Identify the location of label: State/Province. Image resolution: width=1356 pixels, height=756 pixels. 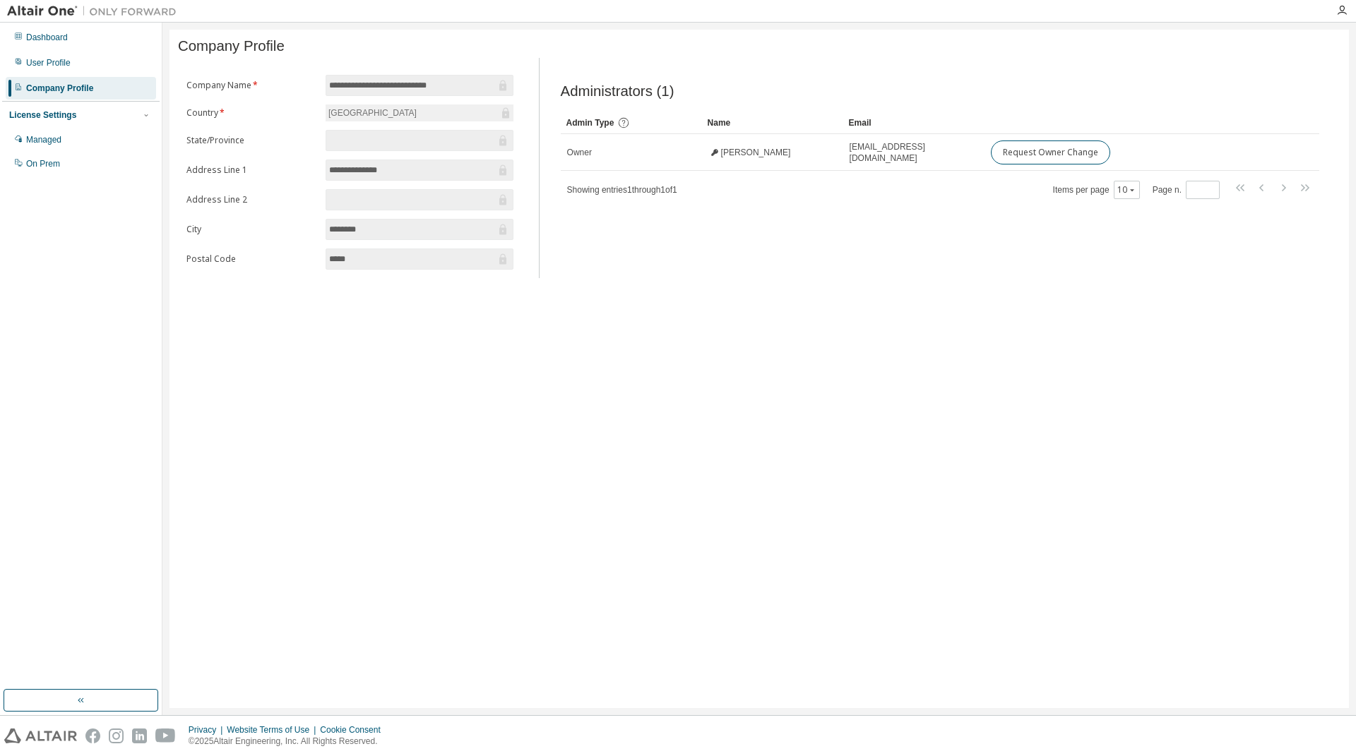
(251, 140).